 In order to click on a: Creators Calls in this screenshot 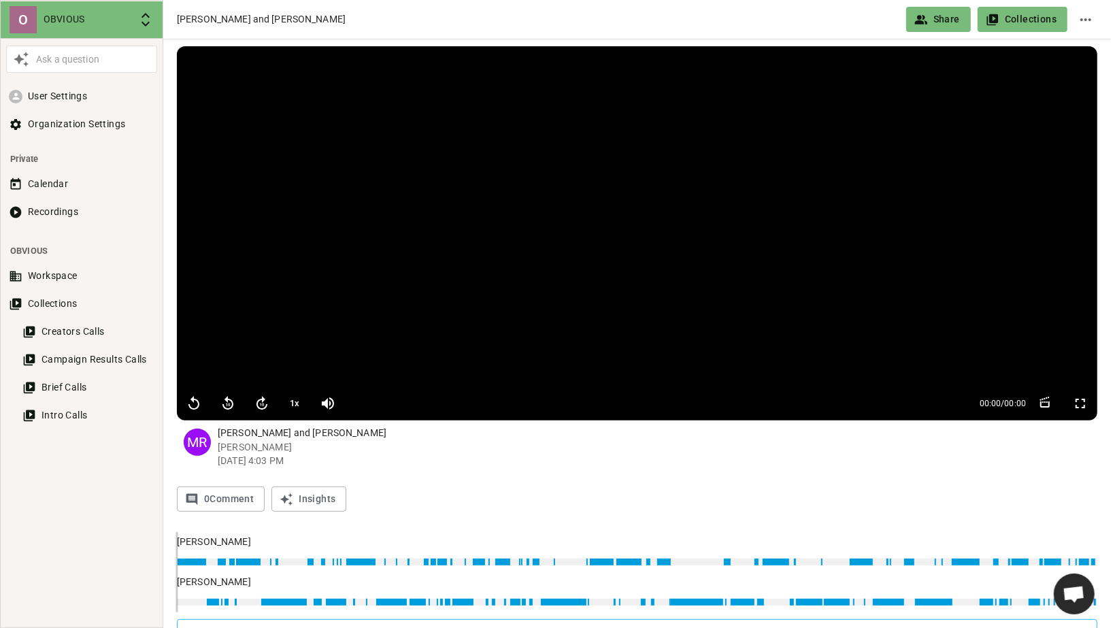, I will do `click(88, 331)`.